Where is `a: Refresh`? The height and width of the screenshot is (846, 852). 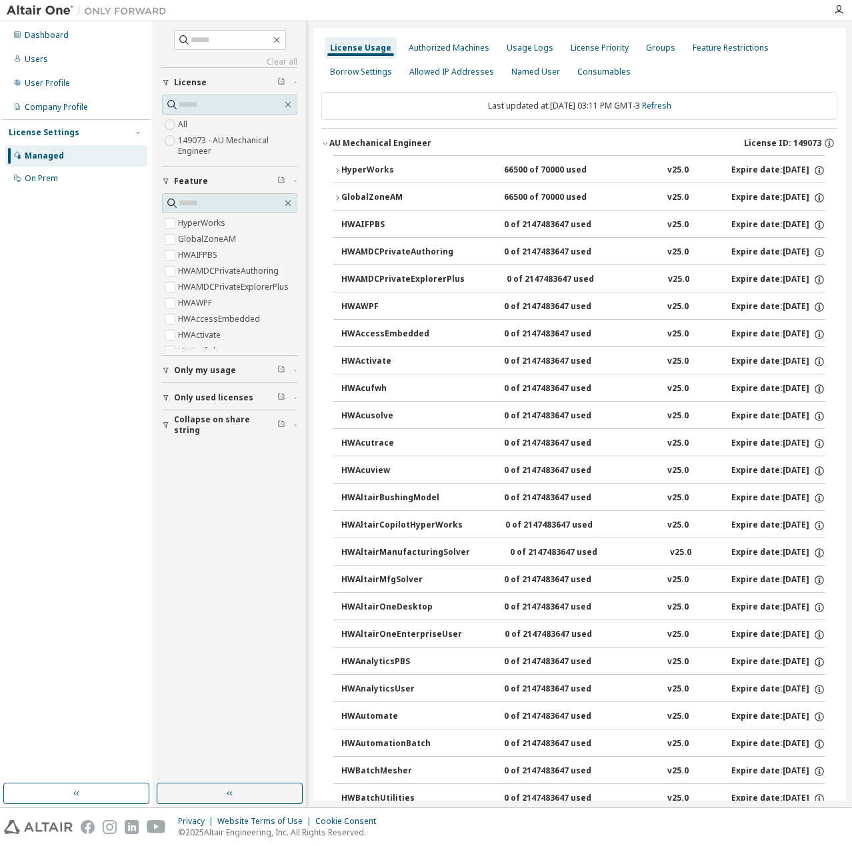
a: Refresh is located at coordinates (656, 105).